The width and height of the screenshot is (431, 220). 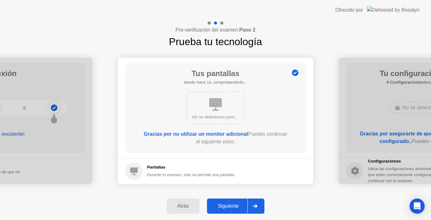 I want to click on h4: Pre-verificación del examen:, so click(x=215, y=30).